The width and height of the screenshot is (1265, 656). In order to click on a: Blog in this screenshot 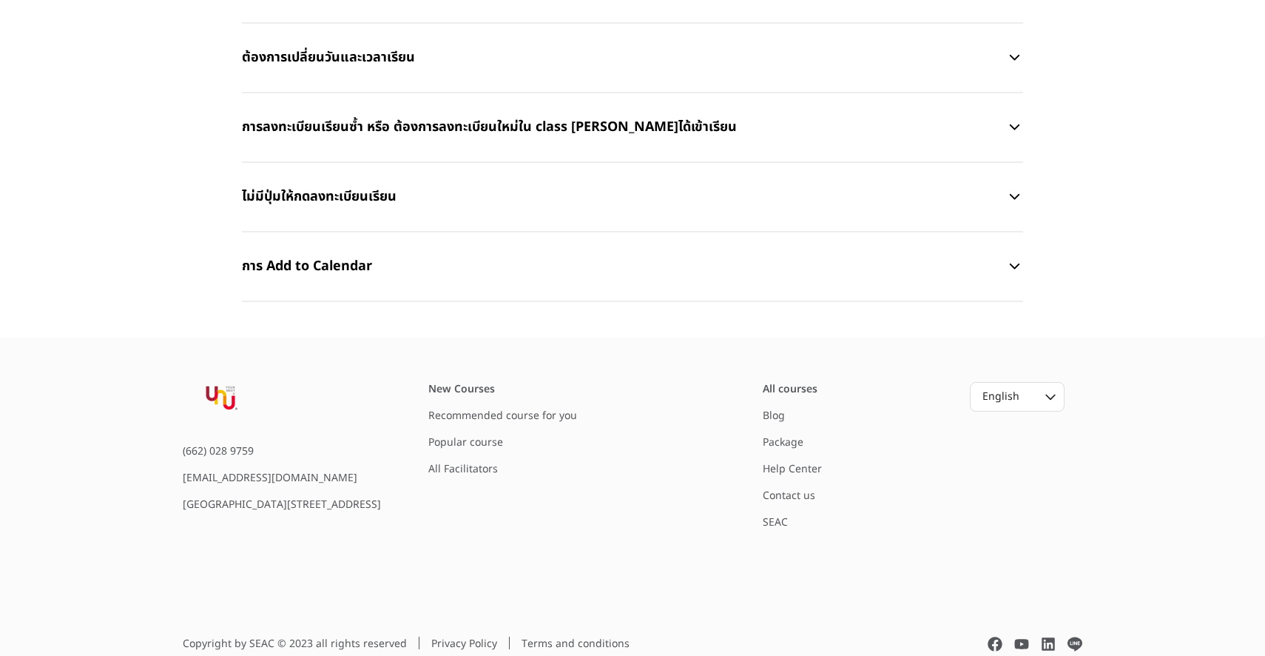, I will do `click(774, 415)`.